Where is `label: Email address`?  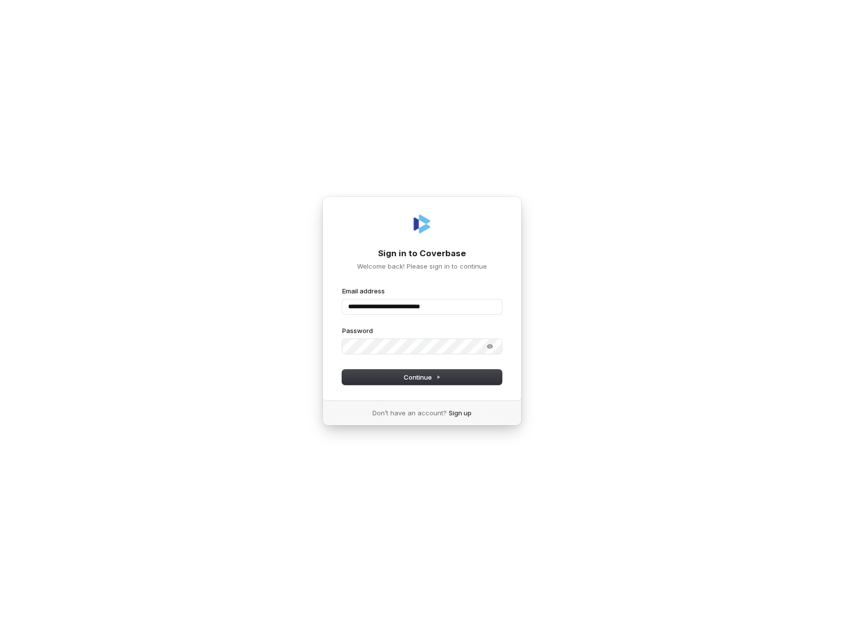
label: Email address is located at coordinates (363, 291).